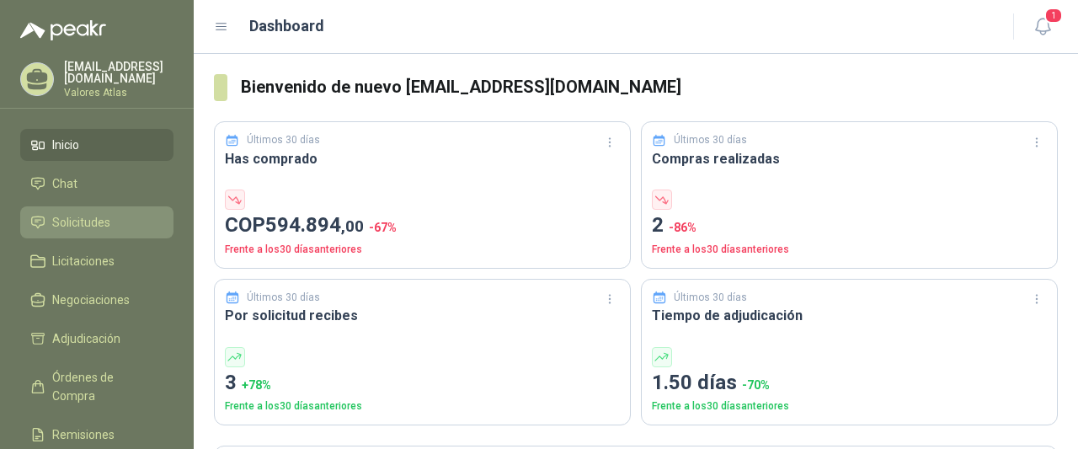 The width and height of the screenshot is (1078, 449). What do you see at coordinates (97, 339) in the screenshot?
I see `a: Adjudicación` at bounding box center [97, 339].